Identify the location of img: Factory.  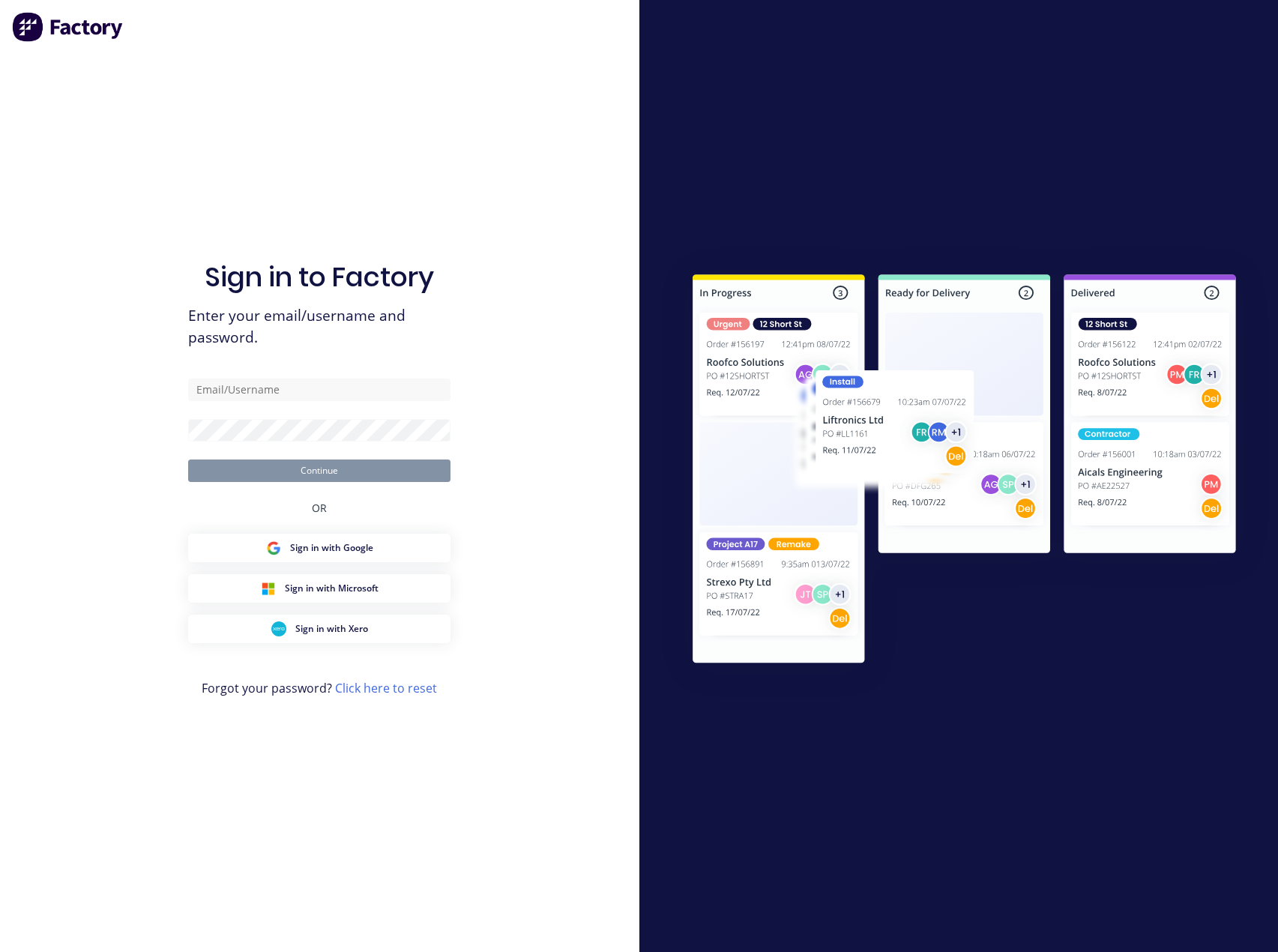
(69, 27).